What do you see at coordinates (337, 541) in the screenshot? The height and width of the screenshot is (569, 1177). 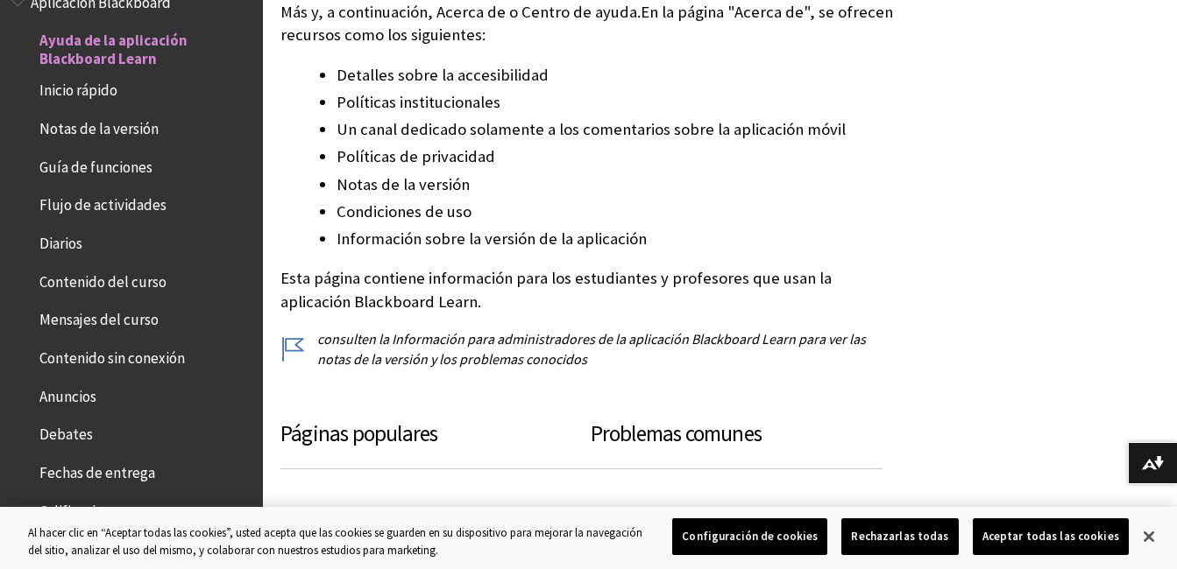 I see `div: Al hacer clic en “Aceptar todas las cookies”, usted acepta que las cookies se guarden en su dispo...` at bounding box center [337, 541].